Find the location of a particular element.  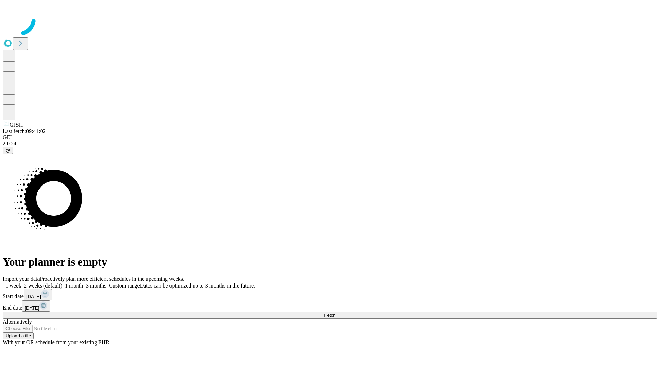

span: Alternatively is located at coordinates (17, 322).